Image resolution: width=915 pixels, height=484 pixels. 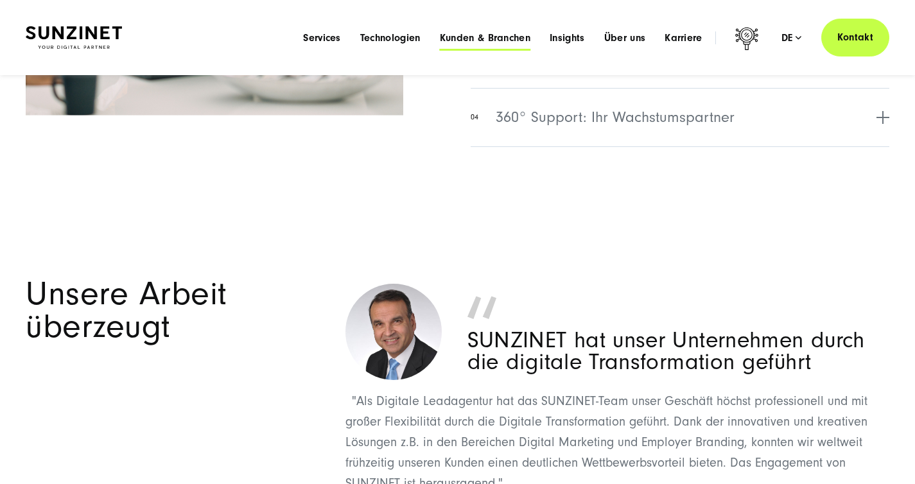 What do you see at coordinates (474, 117) in the screenshot?
I see `span: 04` at bounding box center [474, 117].